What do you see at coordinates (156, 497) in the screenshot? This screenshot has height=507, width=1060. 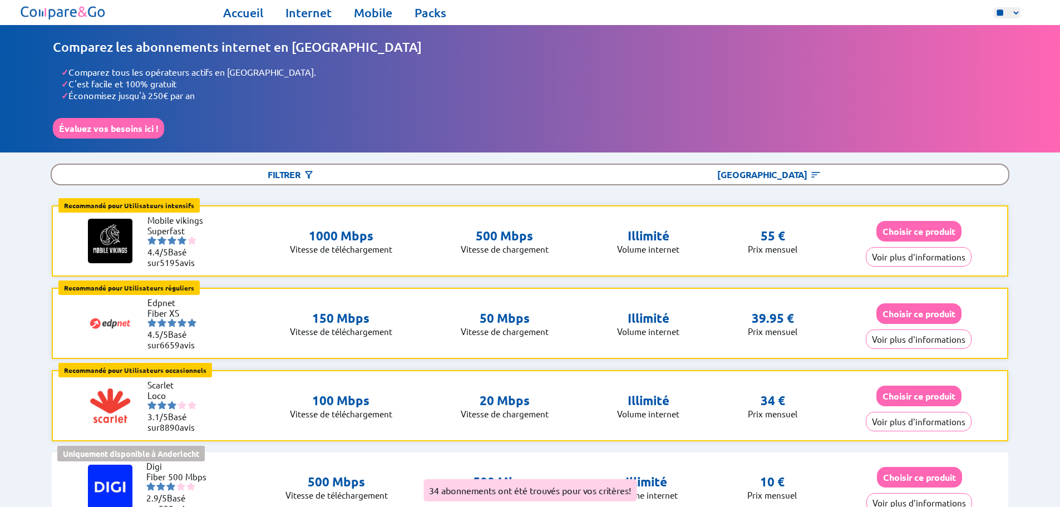 I see `span: 2.9/5` at bounding box center [156, 497].